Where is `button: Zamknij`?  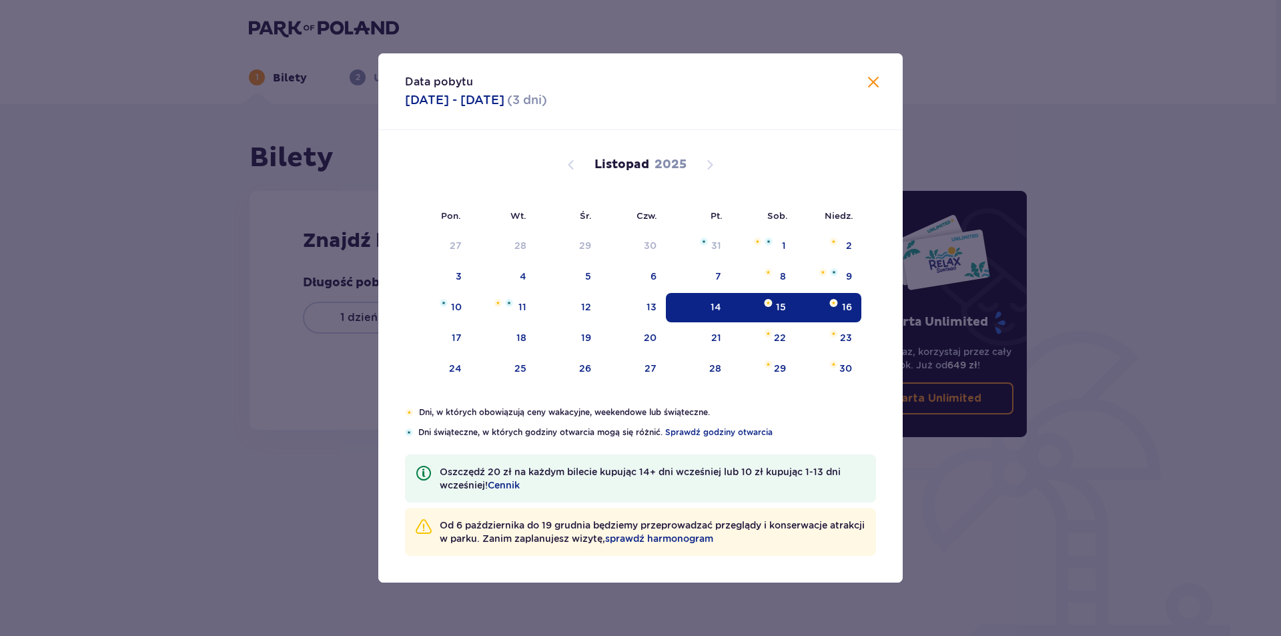 button: Zamknij is located at coordinates (873, 83).